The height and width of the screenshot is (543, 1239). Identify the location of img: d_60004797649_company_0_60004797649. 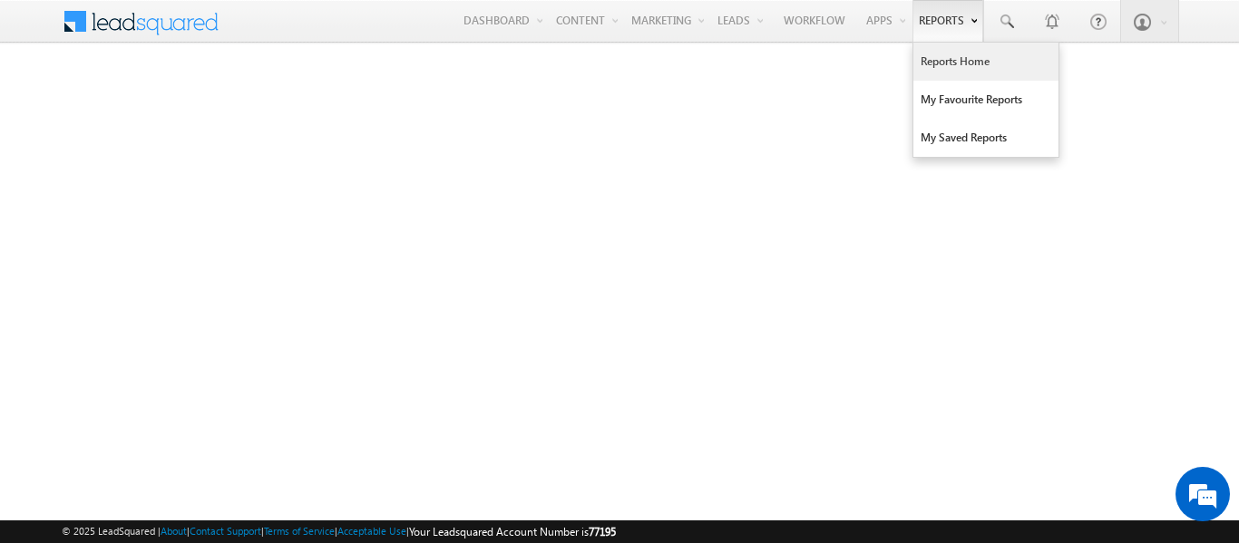
(53, 107).